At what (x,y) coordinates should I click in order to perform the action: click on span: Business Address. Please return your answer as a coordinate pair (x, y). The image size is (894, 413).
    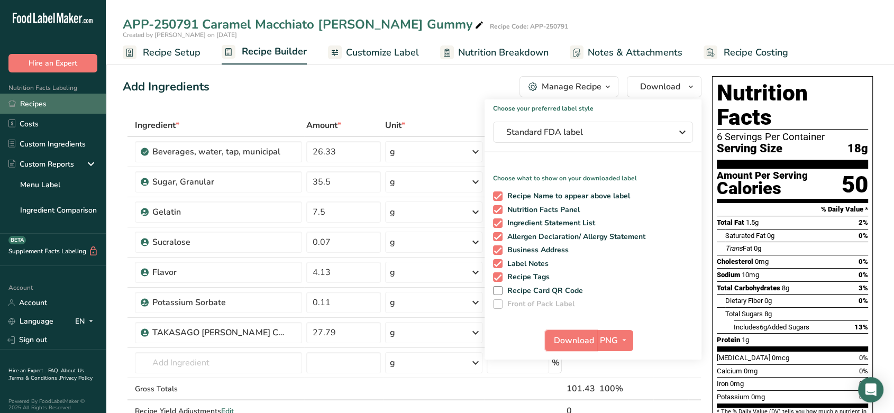
    Looking at the image, I should click on (536, 250).